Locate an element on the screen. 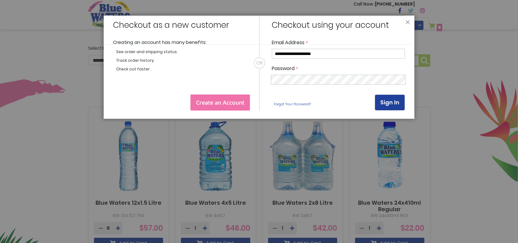 The width and height of the screenshot is (518, 243). span: Forgot Your Password? is located at coordinates (293, 104).